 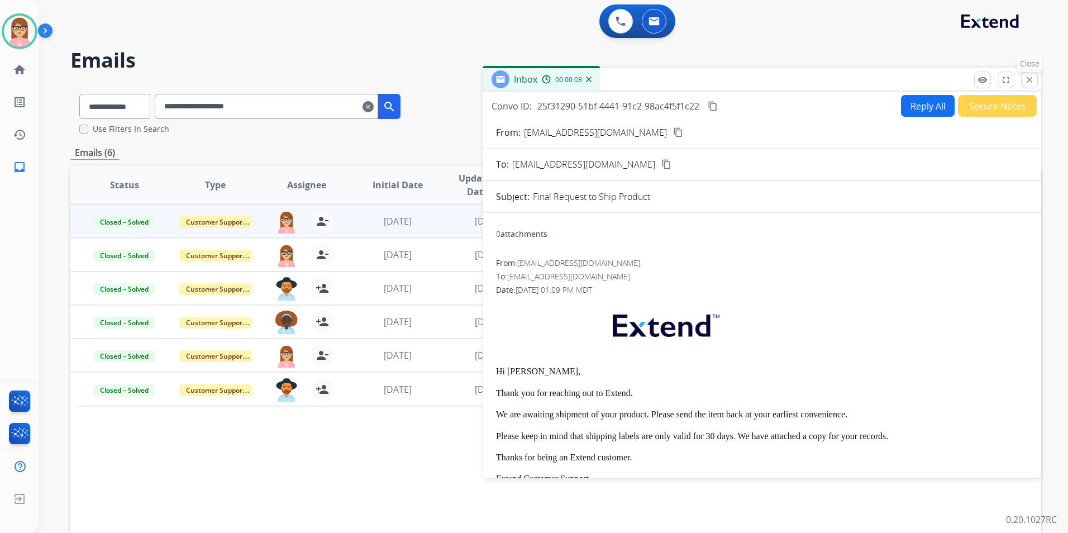 What do you see at coordinates (509, 132) in the screenshot?
I see `p: From:` at bounding box center [509, 132].